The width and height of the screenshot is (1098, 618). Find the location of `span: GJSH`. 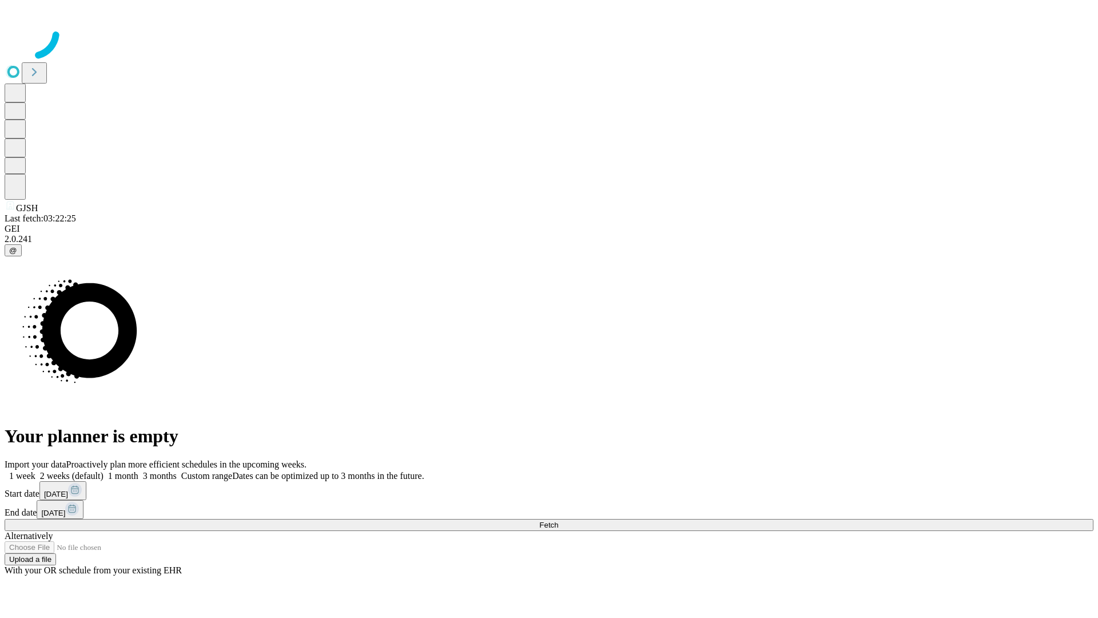

span: GJSH is located at coordinates (27, 208).